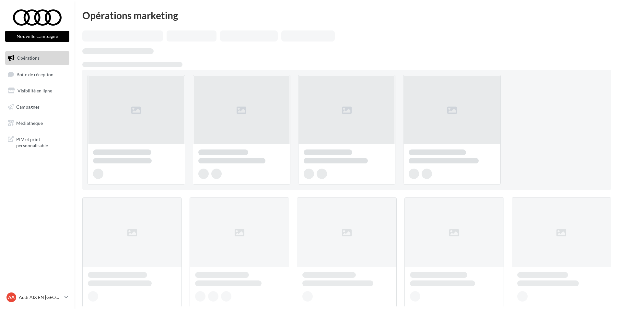 The height and width of the screenshot is (309, 619). I want to click on a: Visibilité en ligne, so click(37, 91).